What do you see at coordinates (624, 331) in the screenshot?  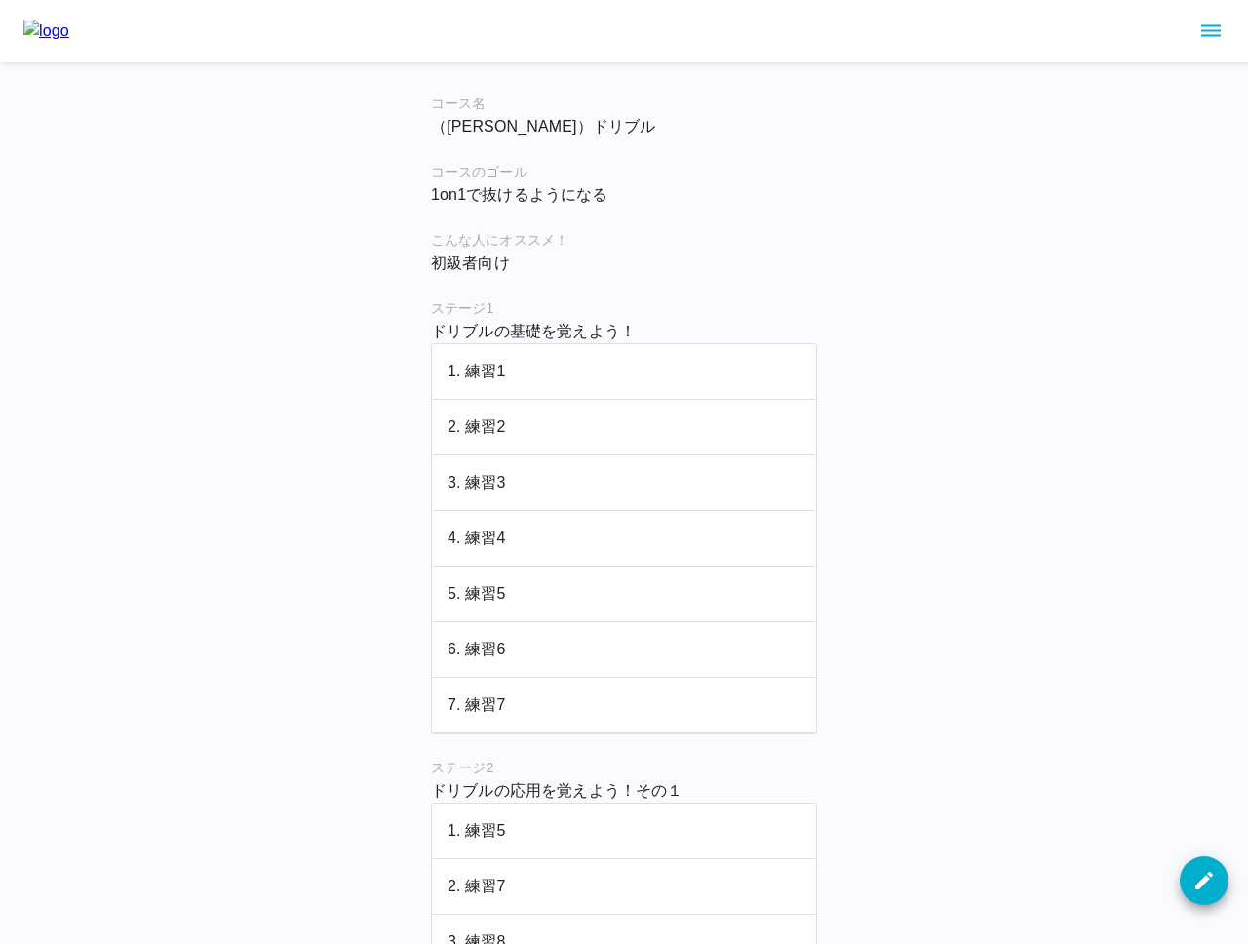 I see `p: ドリブルの基礎を覚えよう！` at bounding box center [624, 331].